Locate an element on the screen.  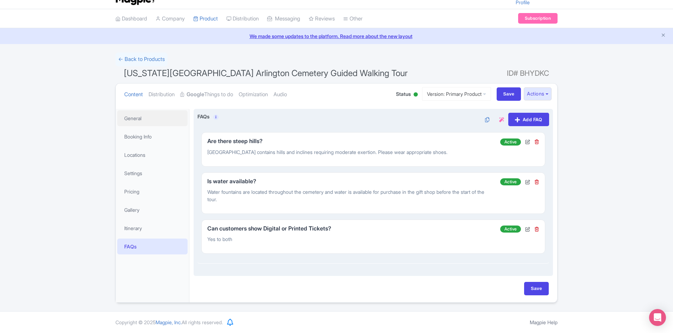
a: i is located at coordinates (216, 117).